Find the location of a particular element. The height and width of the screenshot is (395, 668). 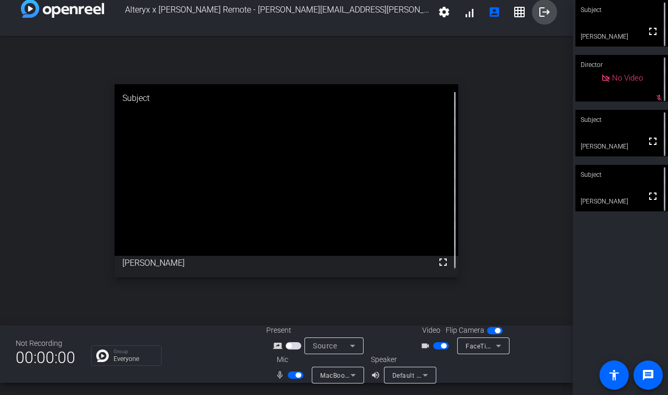

mat-icon: message is located at coordinates (648, 375).